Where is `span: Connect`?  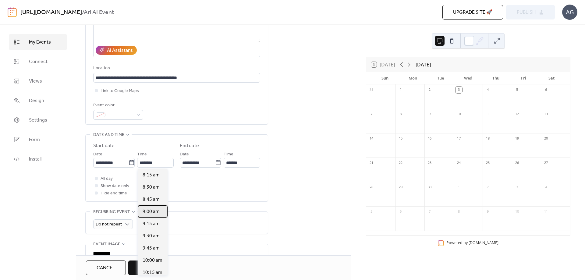 span: Connect is located at coordinates (38, 62).